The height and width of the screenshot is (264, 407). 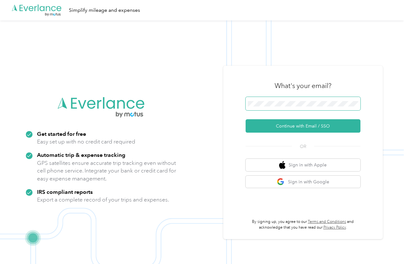 I want to click on button: google logoSign in with Google, so click(x=303, y=182).